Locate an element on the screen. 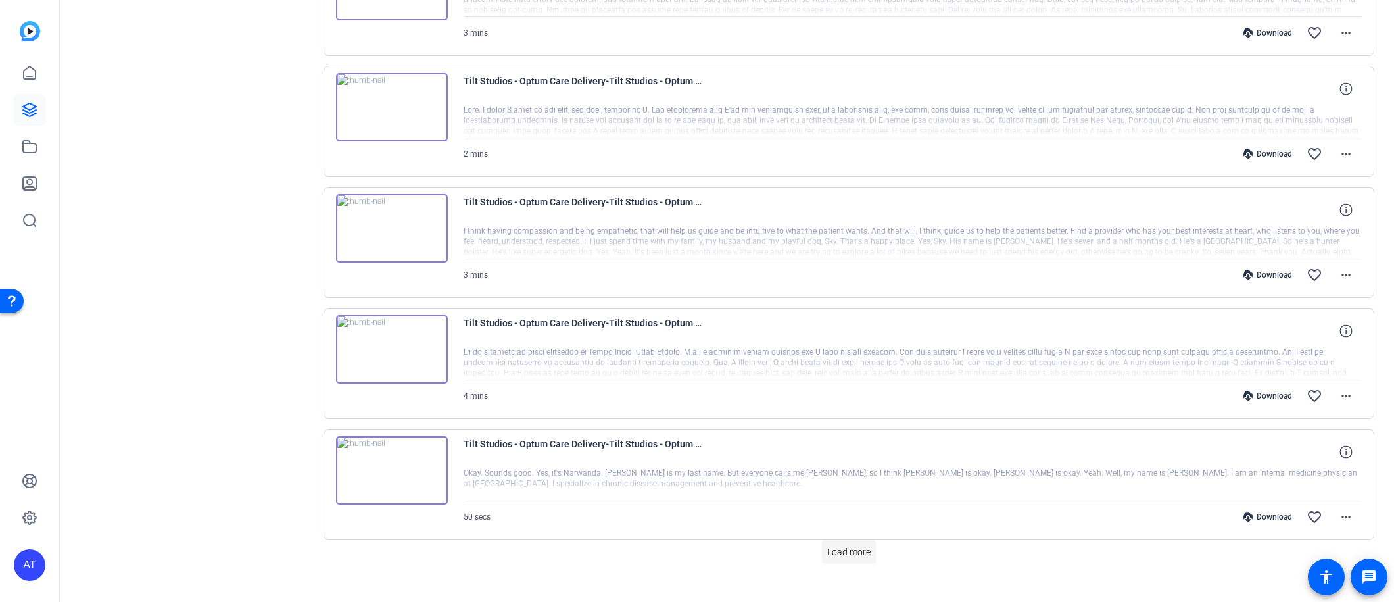 The width and height of the screenshot is (1394, 602). mat-icon: accessibility is located at coordinates (1326, 577).